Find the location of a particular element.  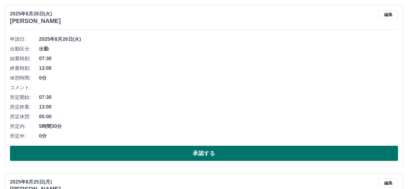

span: 終業時刻: is located at coordinates (24, 68).